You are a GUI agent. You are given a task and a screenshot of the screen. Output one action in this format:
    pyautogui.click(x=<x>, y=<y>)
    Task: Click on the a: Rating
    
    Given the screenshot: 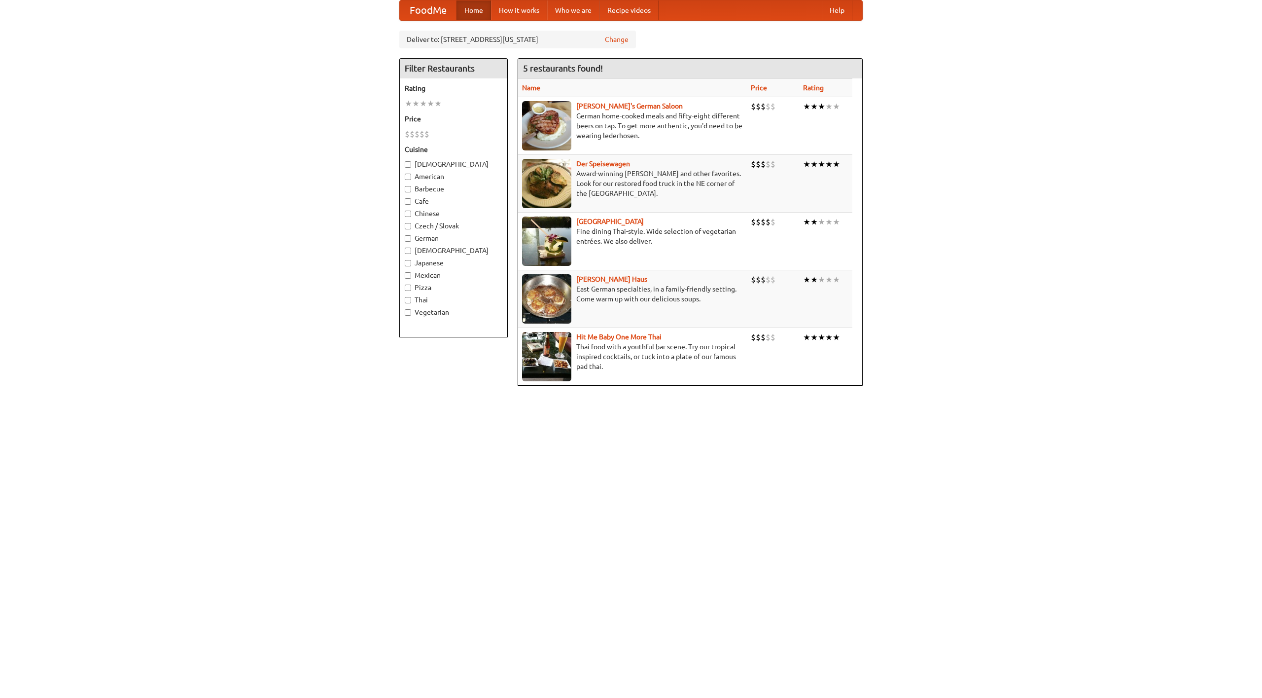 What is the action you would take?
    pyautogui.click(x=813, y=88)
    